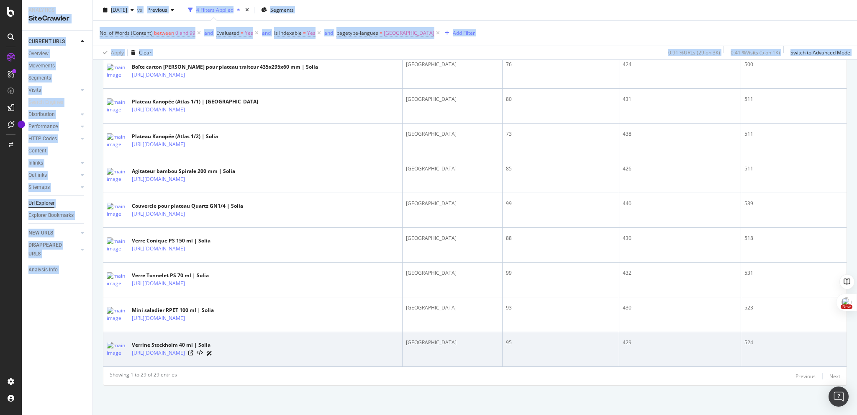 Image resolution: width=857 pixels, height=415 pixels. What do you see at coordinates (357, 33) in the screenshot?
I see `span: pagetype-langues` at bounding box center [357, 33].